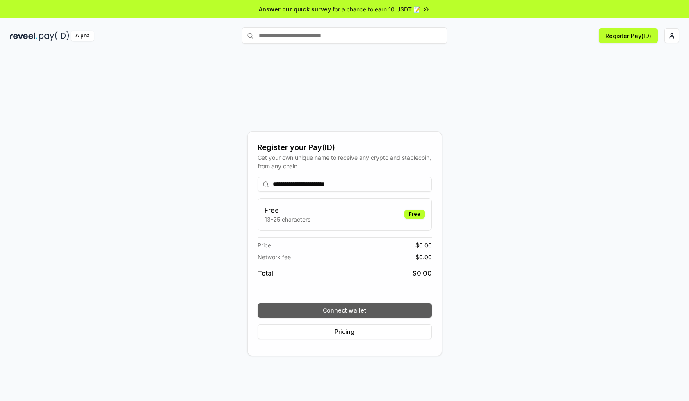 Image resolution: width=689 pixels, height=401 pixels. What do you see at coordinates (54, 36) in the screenshot?
I see `img: pay_id` at bounding box center [54, 36].